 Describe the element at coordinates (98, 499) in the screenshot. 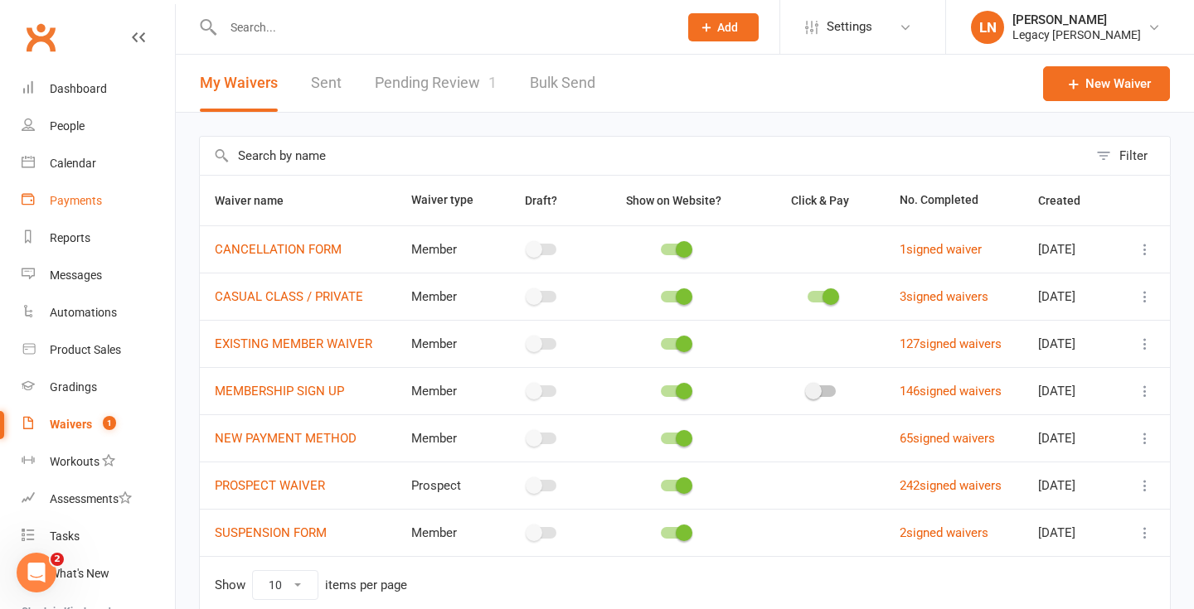

I see `a: Assessments` at that location.